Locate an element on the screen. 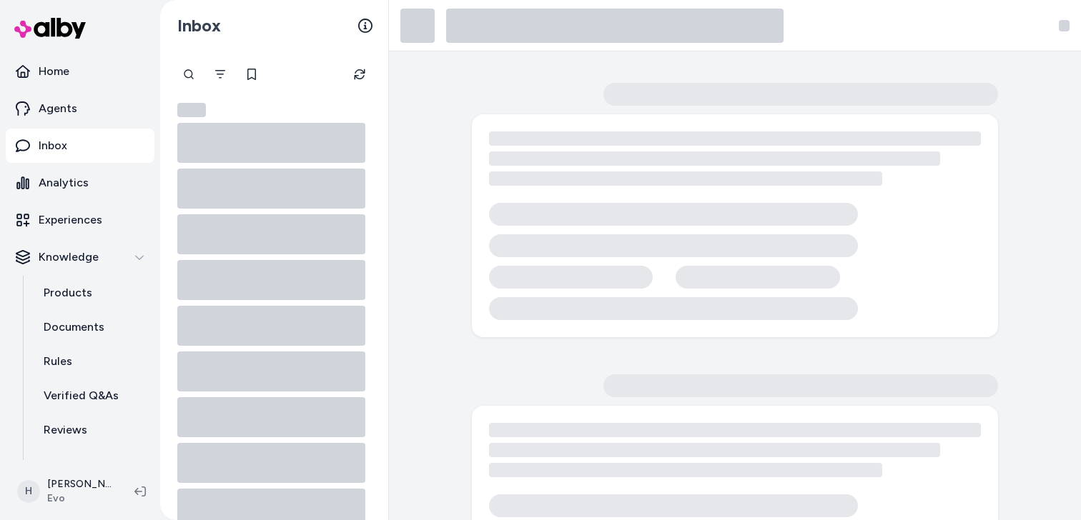 Image resolution: width=1081 pixels, height=520 pixels. a: Inbox is located at coordinates (80, 146).